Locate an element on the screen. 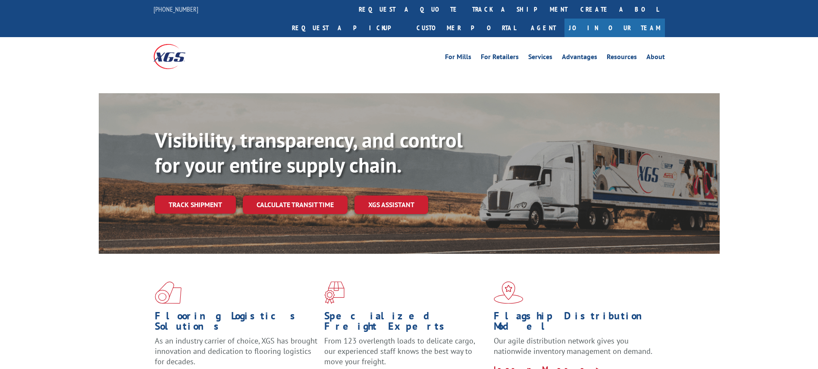 This screenshot has width=818, height=369. a: Request a pickup is located at coordinates (348, 28).